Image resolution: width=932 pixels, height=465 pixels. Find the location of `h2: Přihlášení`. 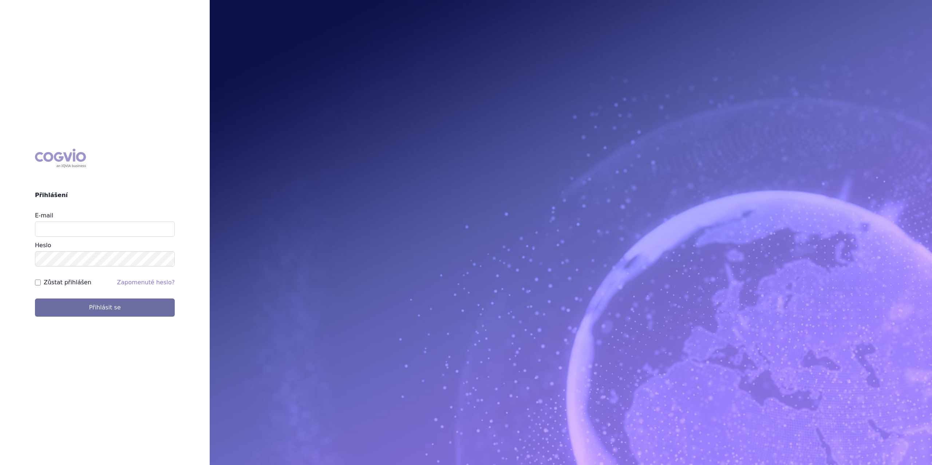

h2: Přihlášení is located at coordinates (105, 195).